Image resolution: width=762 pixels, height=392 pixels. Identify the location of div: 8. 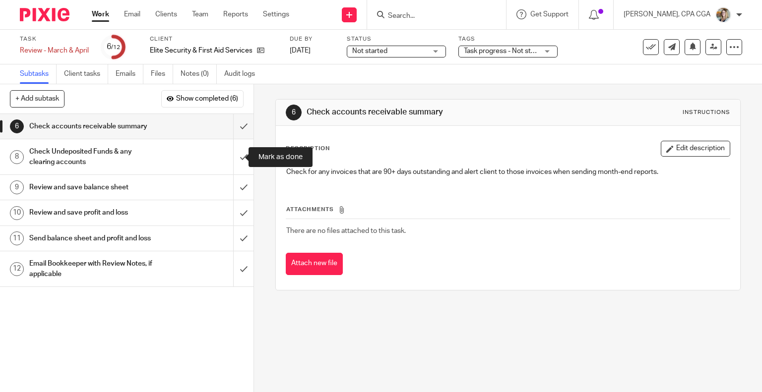
(17, 157).